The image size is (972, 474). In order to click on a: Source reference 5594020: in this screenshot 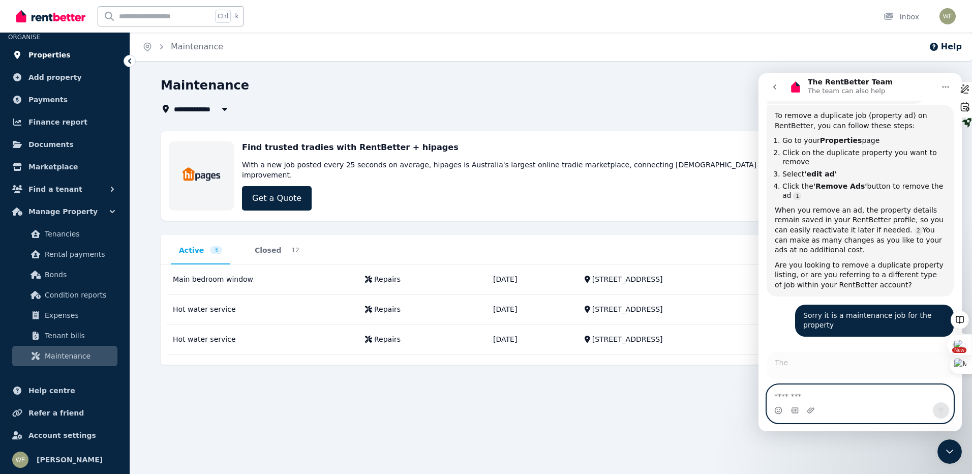, I will do `click(160, 158)`.